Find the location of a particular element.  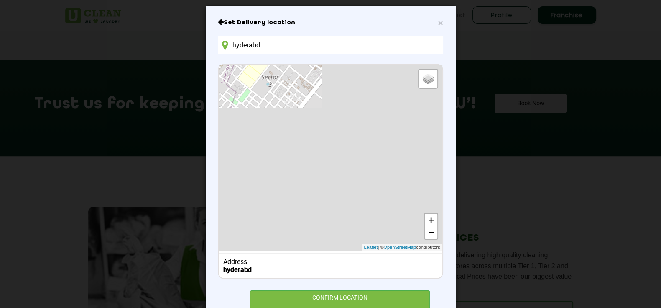

button: Close is located at coordinates (441, 23).